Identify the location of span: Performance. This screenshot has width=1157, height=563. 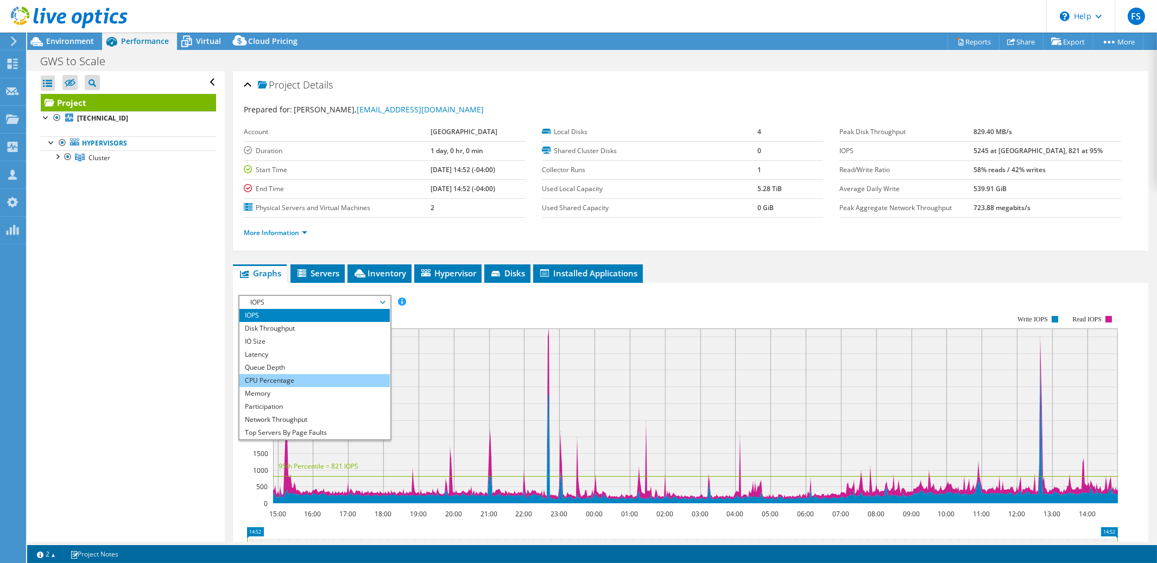
(145, 41).